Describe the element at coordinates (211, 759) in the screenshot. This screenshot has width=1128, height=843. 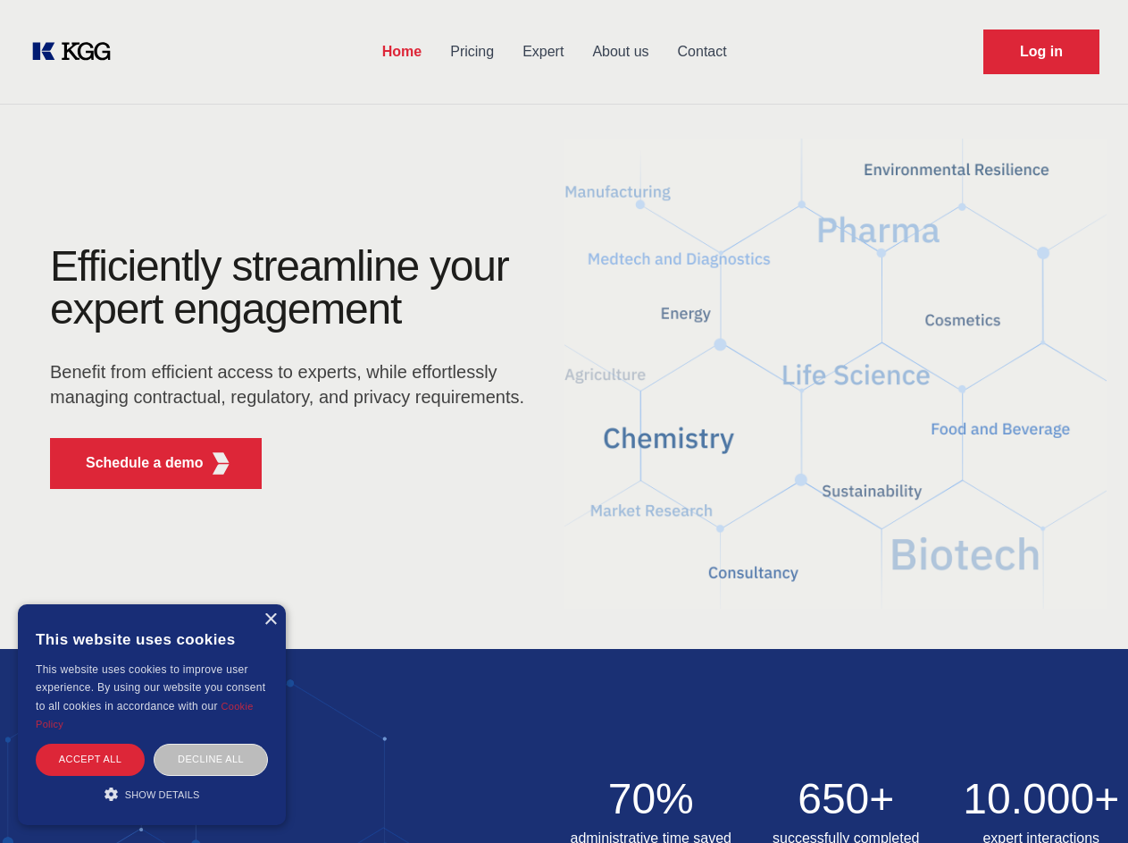
I see `div: Decline all` at that location.